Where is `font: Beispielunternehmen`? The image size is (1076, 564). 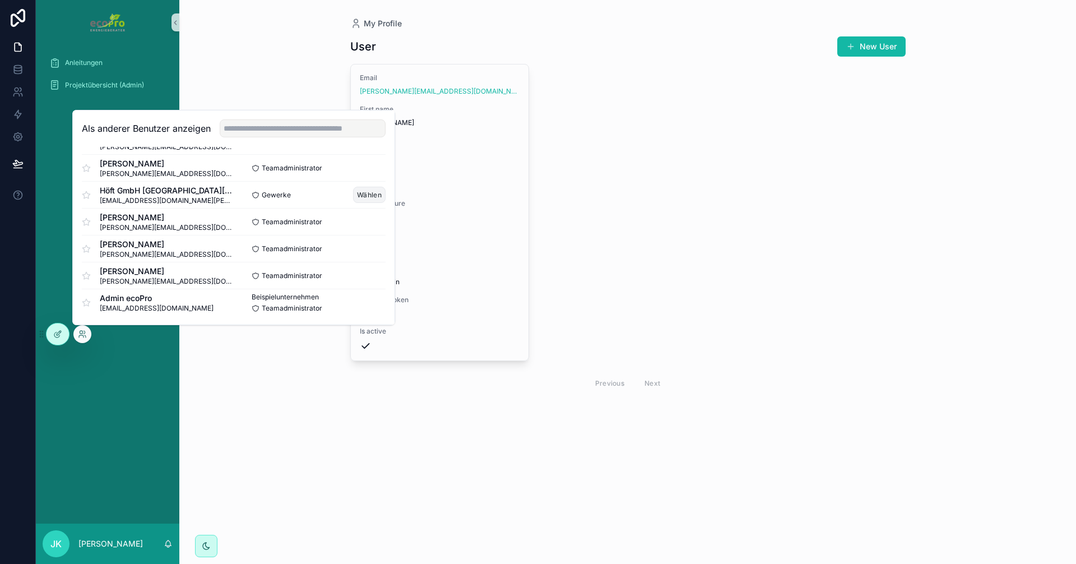
font: Beispielunternehmen is located at coordinates (285, 296).